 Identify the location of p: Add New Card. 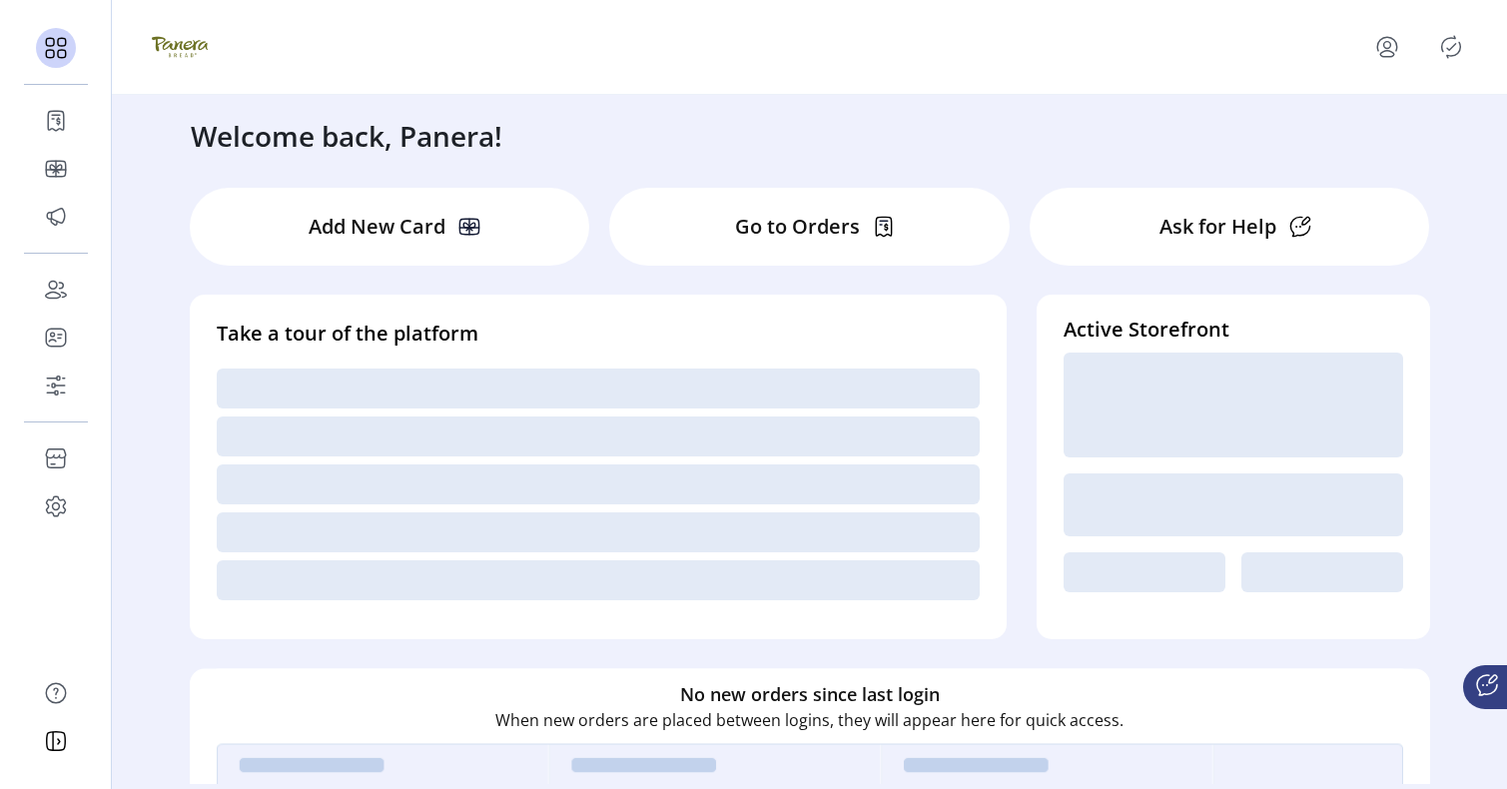
(376, 227).